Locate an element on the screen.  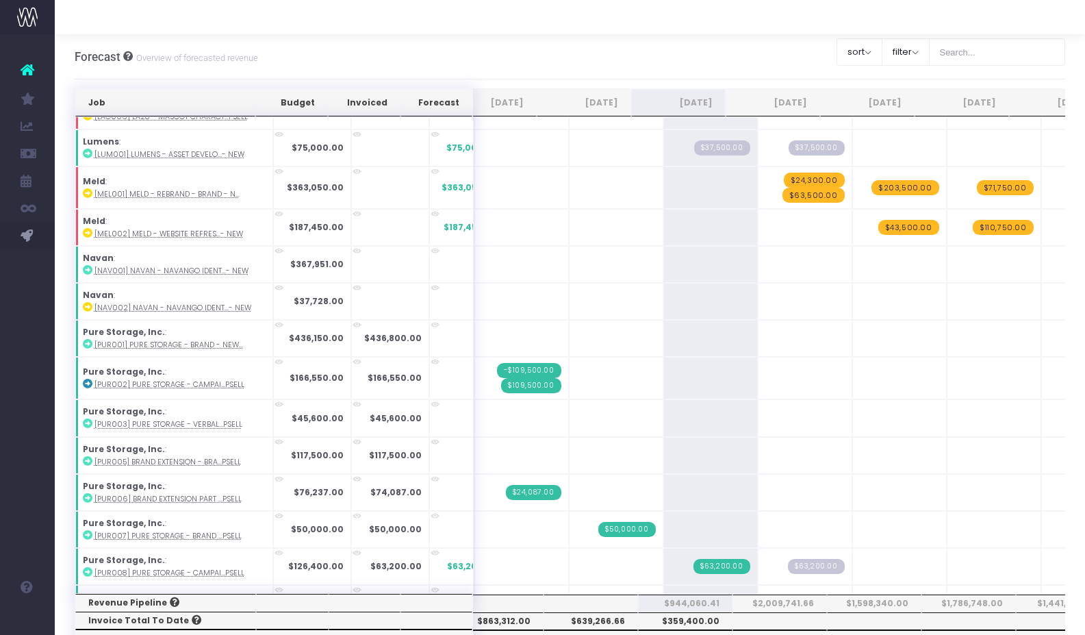
th: Job: activate to sort column ascending is located at coordinates (166, 103).